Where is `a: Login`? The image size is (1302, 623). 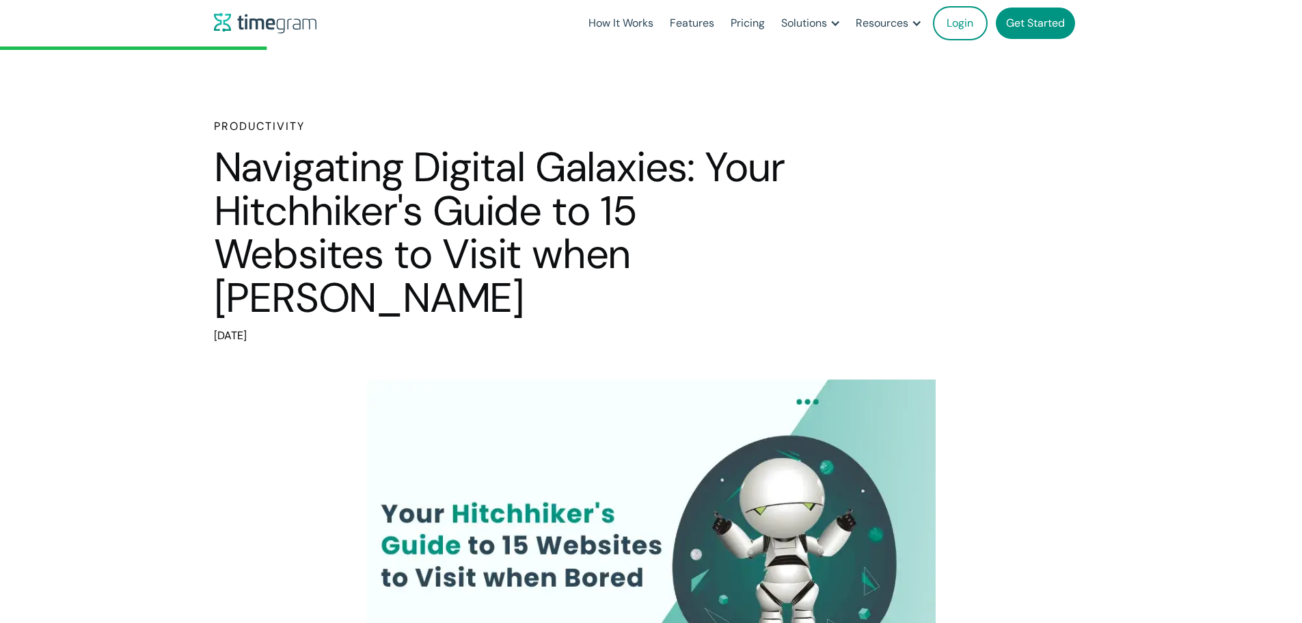
a: Login is located at coordinates (960, 23).